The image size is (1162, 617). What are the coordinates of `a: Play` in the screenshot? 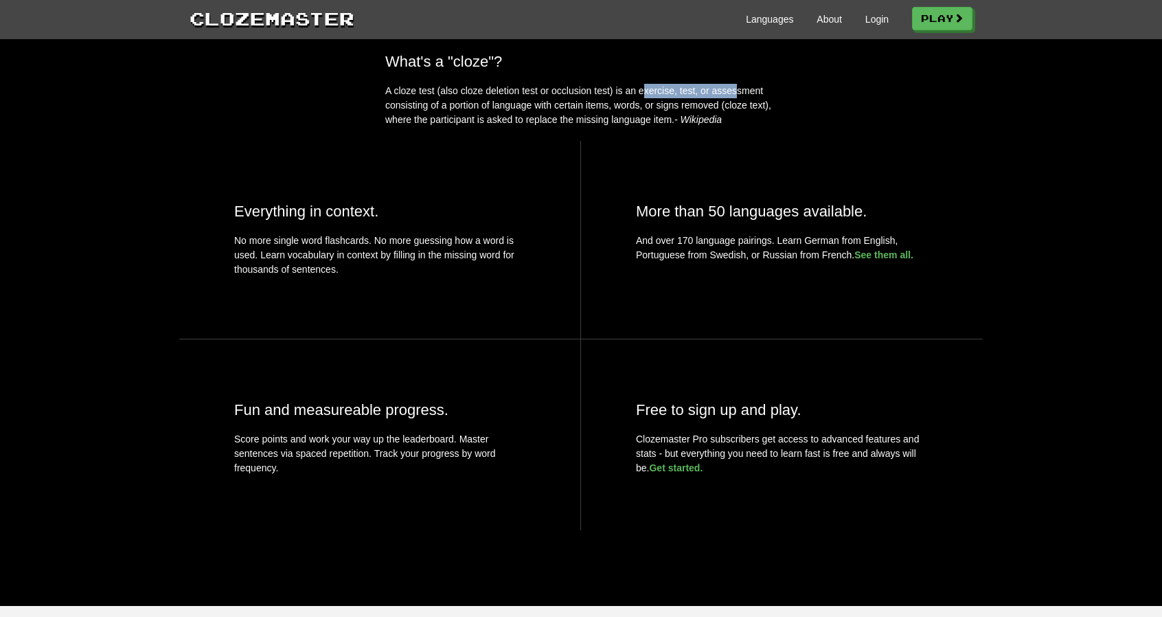 It's located at (942, 19).